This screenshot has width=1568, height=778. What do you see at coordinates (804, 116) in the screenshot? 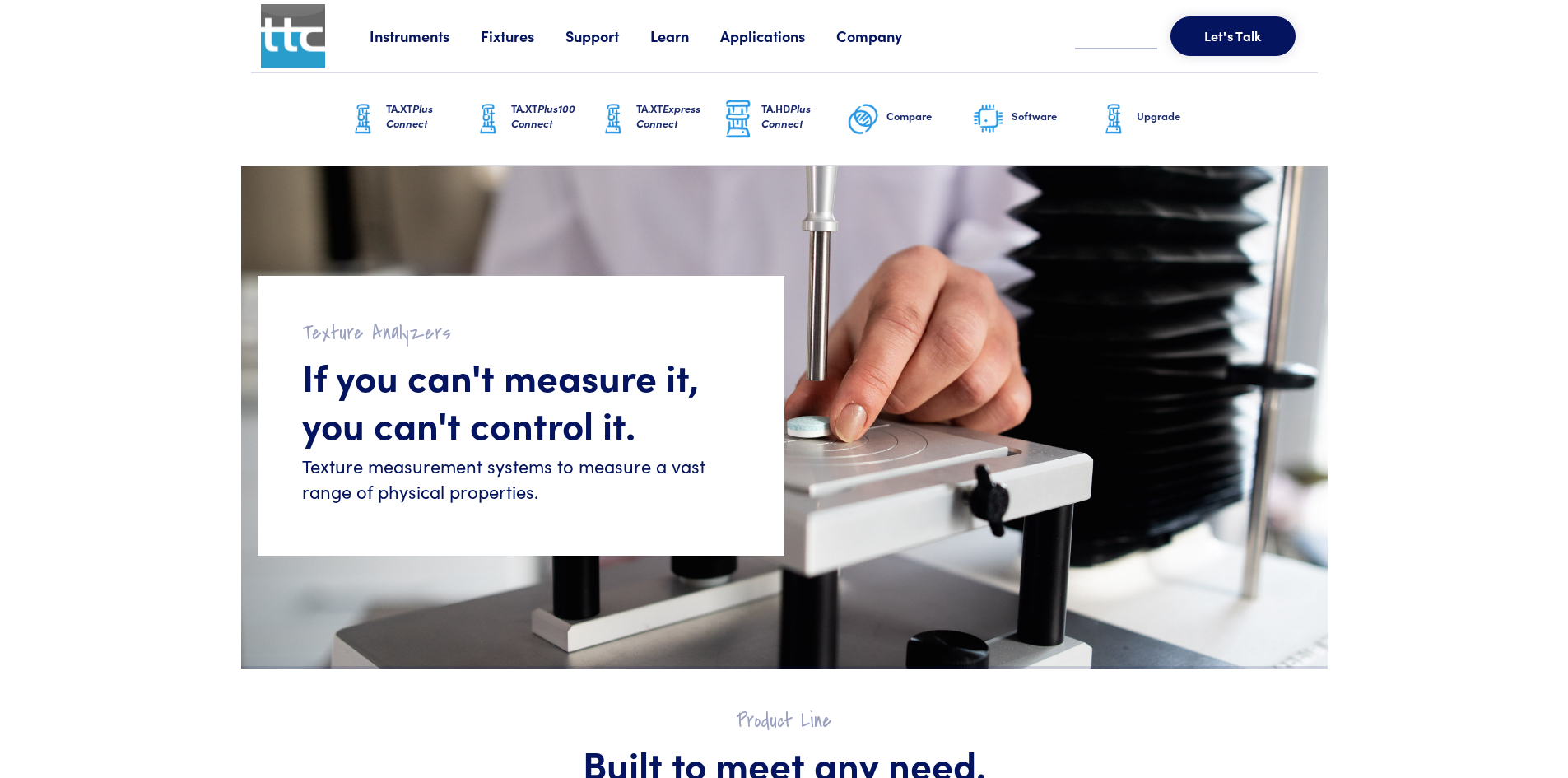
I see `h6: TA.HD` at bounding box center [804, 116].